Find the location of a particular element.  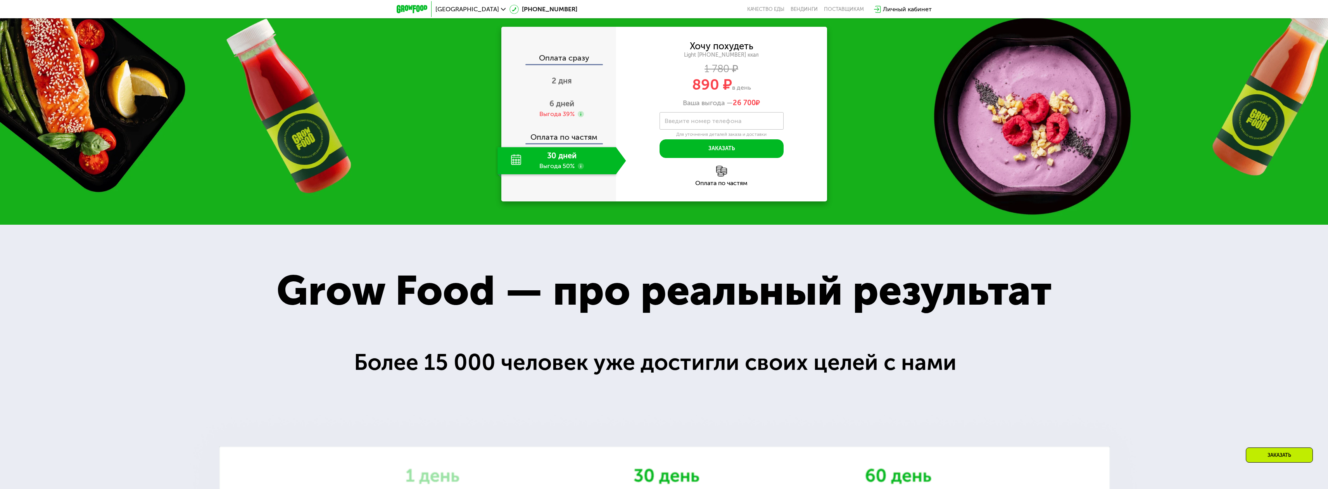

div: Выгода 39% is located at coordinates (557, 114).